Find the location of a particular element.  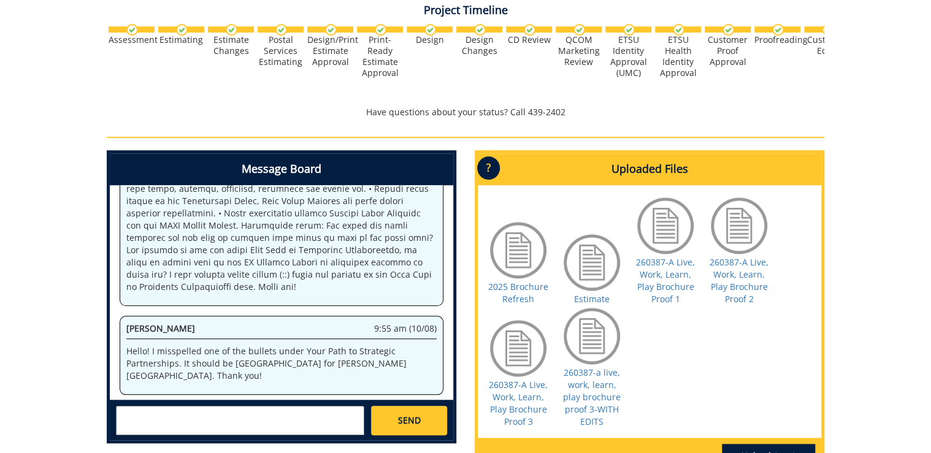

p: Have questions about your status? Call 439-2402 is located at coordinates (465, 112).